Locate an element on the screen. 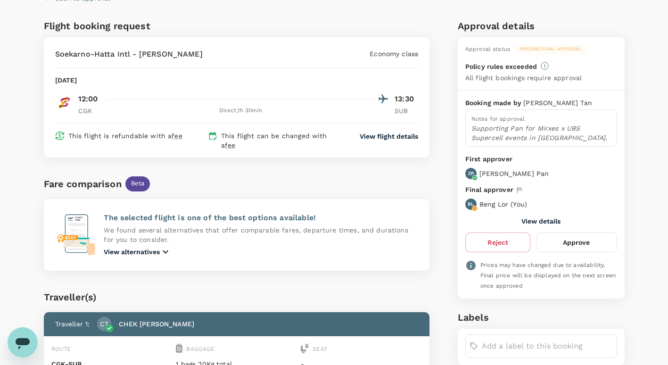 This screenshot has height=365, width=668. p: CT is located at coordinates (104, 324).